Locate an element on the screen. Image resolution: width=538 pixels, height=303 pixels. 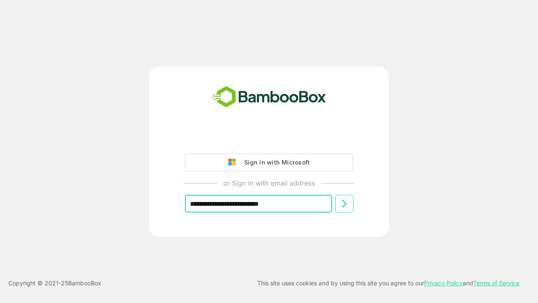
p: or Sign in with email address is located at coordinates (269, 183).